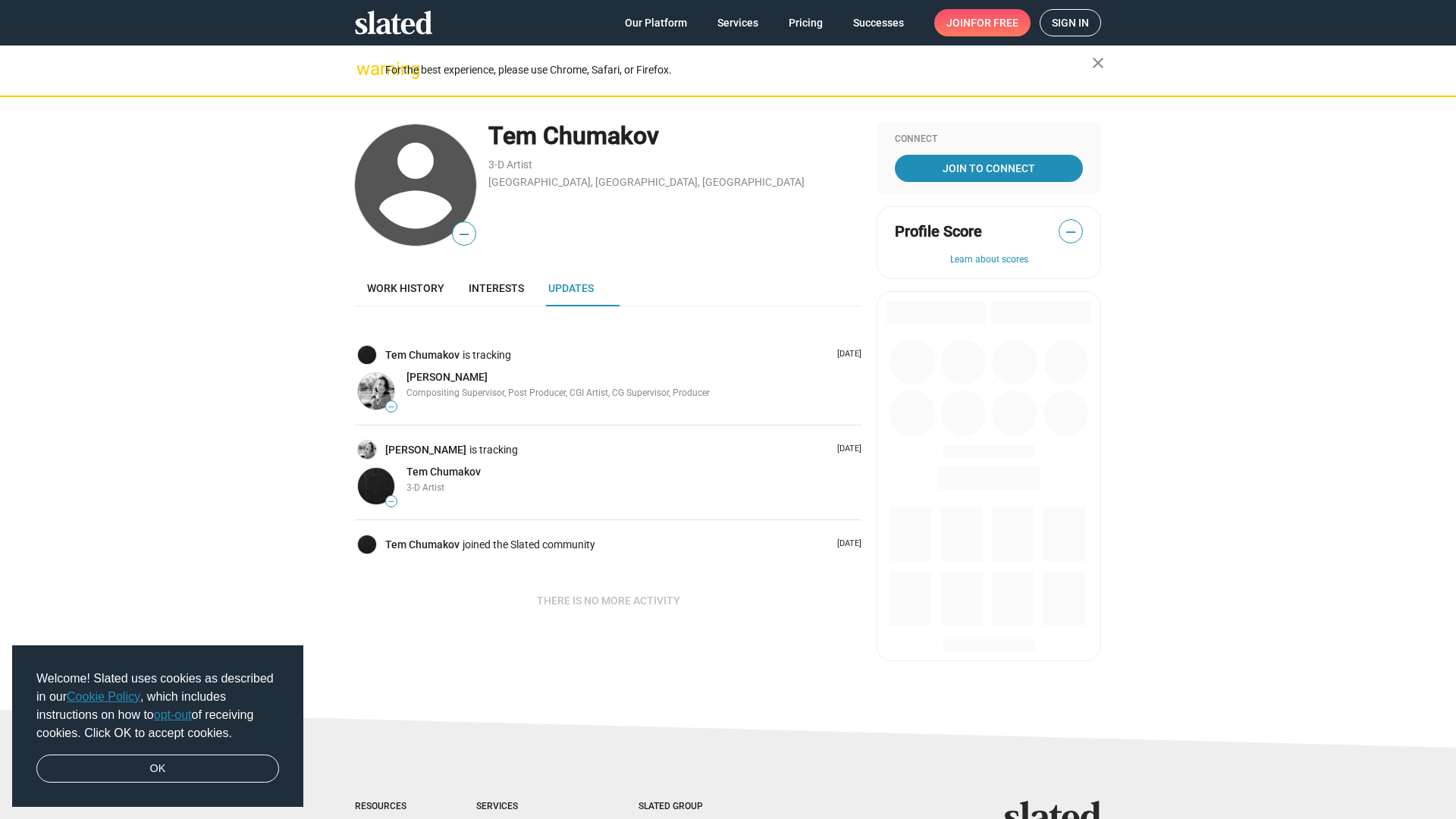  What do you see at coordinates (365, 69) in the screenshot?
I see `mat-icon: warning` at bounding box center [365, 69].